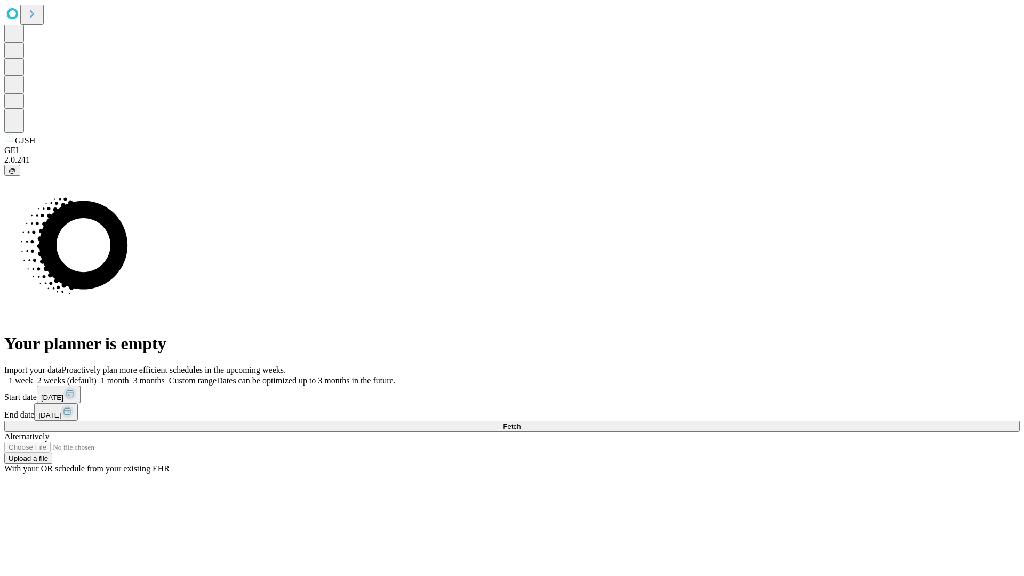  I want to click on span: With your OR schedule from your existing EHR, so click(87, 468).